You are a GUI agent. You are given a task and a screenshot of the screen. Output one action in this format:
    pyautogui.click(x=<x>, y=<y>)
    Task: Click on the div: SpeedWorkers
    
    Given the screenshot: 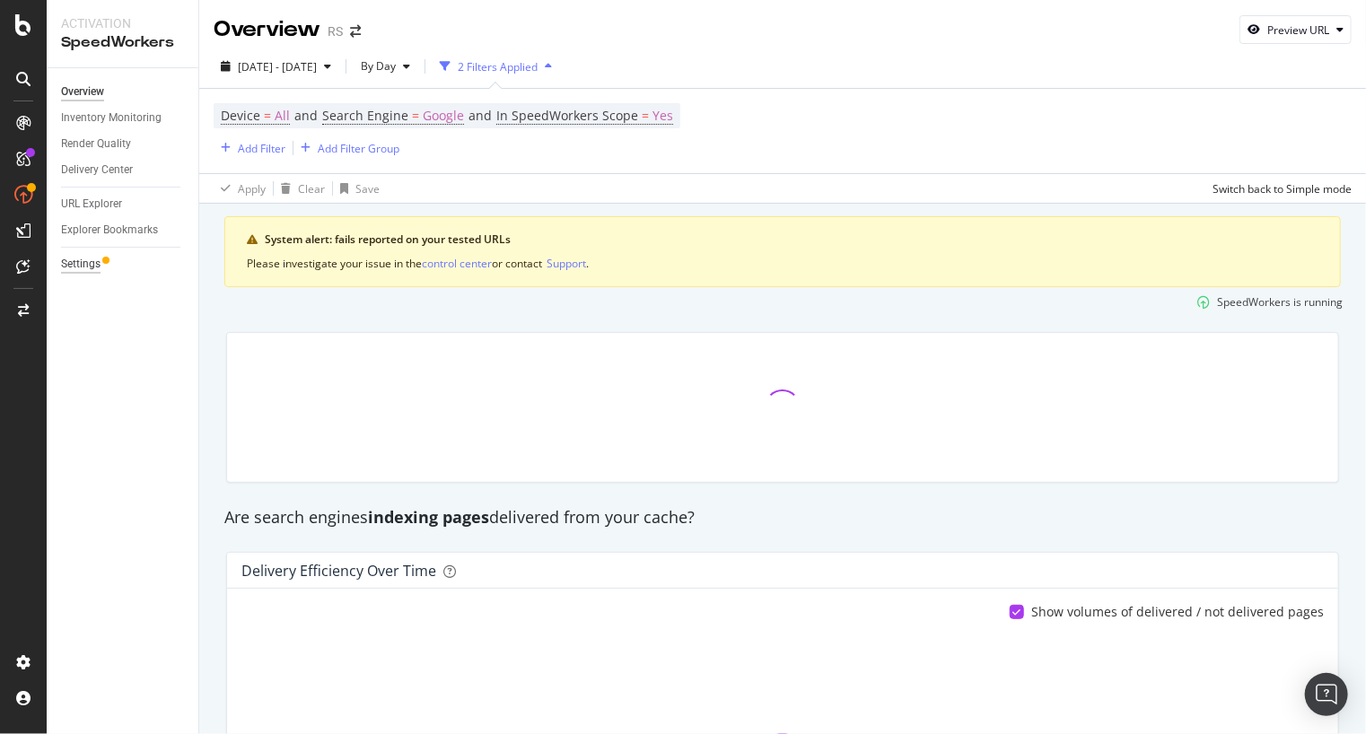 What is the action you would take?
    pyautogui.click(x=122, y=42)
    